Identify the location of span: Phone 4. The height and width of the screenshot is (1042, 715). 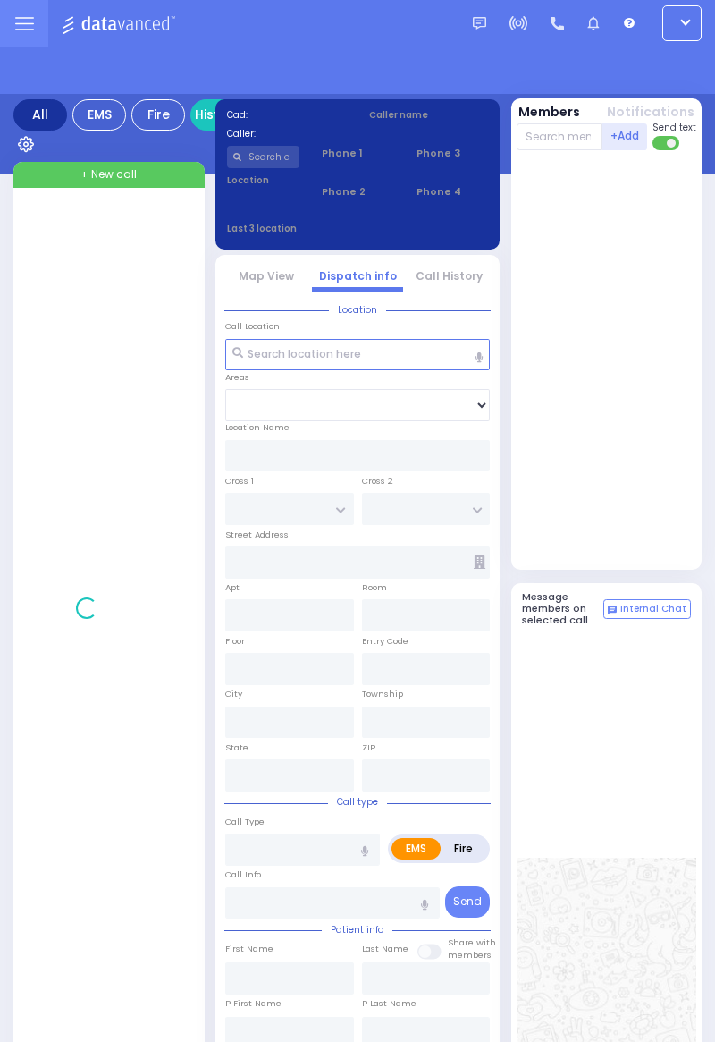
(452, 191).